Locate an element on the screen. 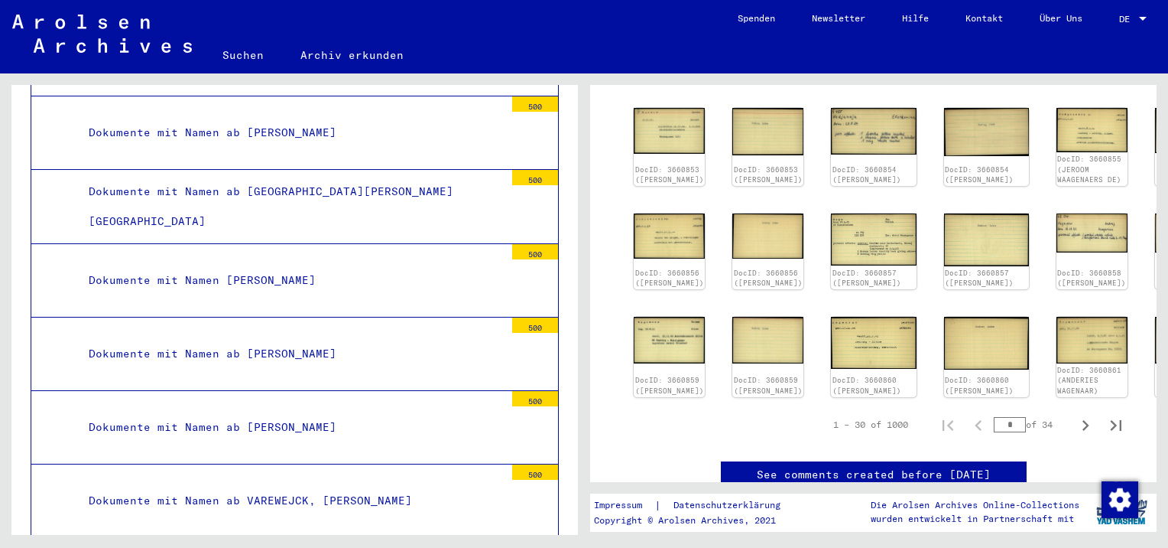 The image size is (1168, 548). a: DocID: 3660855 (JEROOM WAAGENAERS DE) is located at coordinates (1090, 169).